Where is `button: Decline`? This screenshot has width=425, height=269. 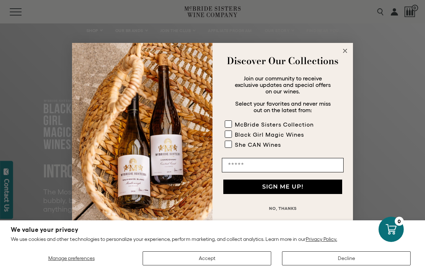 button: Decline is located at coordinates (346, 258).